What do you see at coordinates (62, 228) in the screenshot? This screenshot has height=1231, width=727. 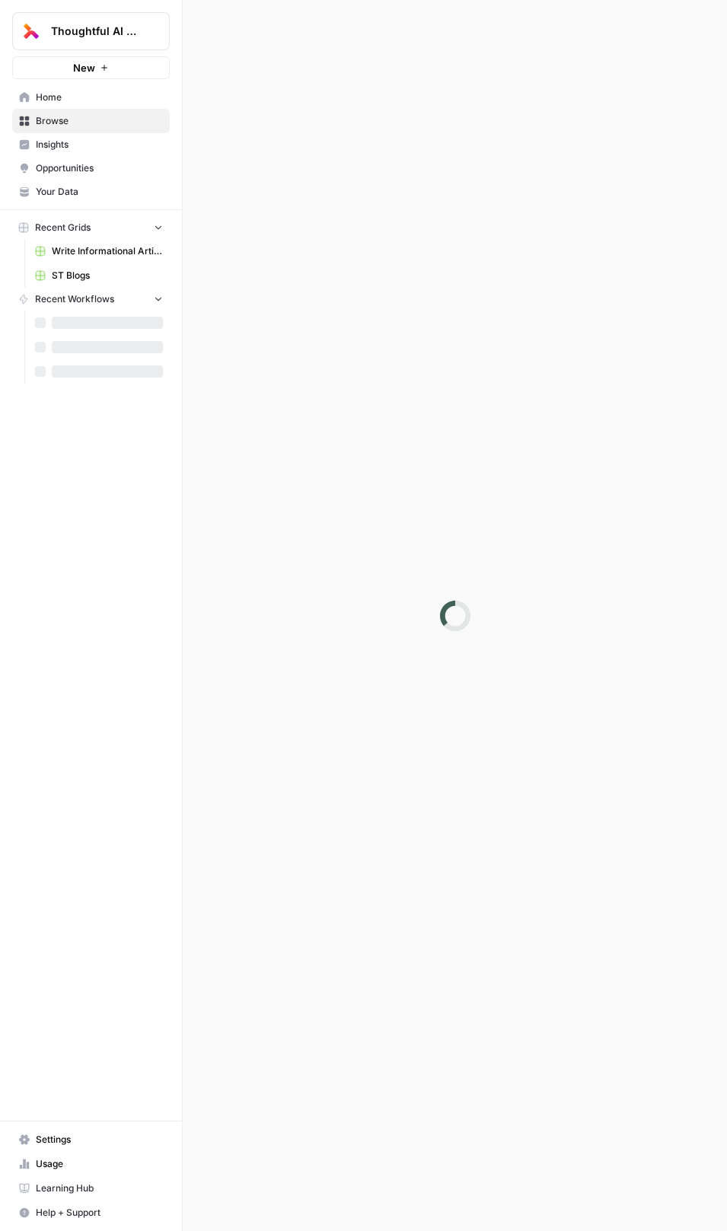 I see `span: Recent Grids` at bounding box center [62, 228].